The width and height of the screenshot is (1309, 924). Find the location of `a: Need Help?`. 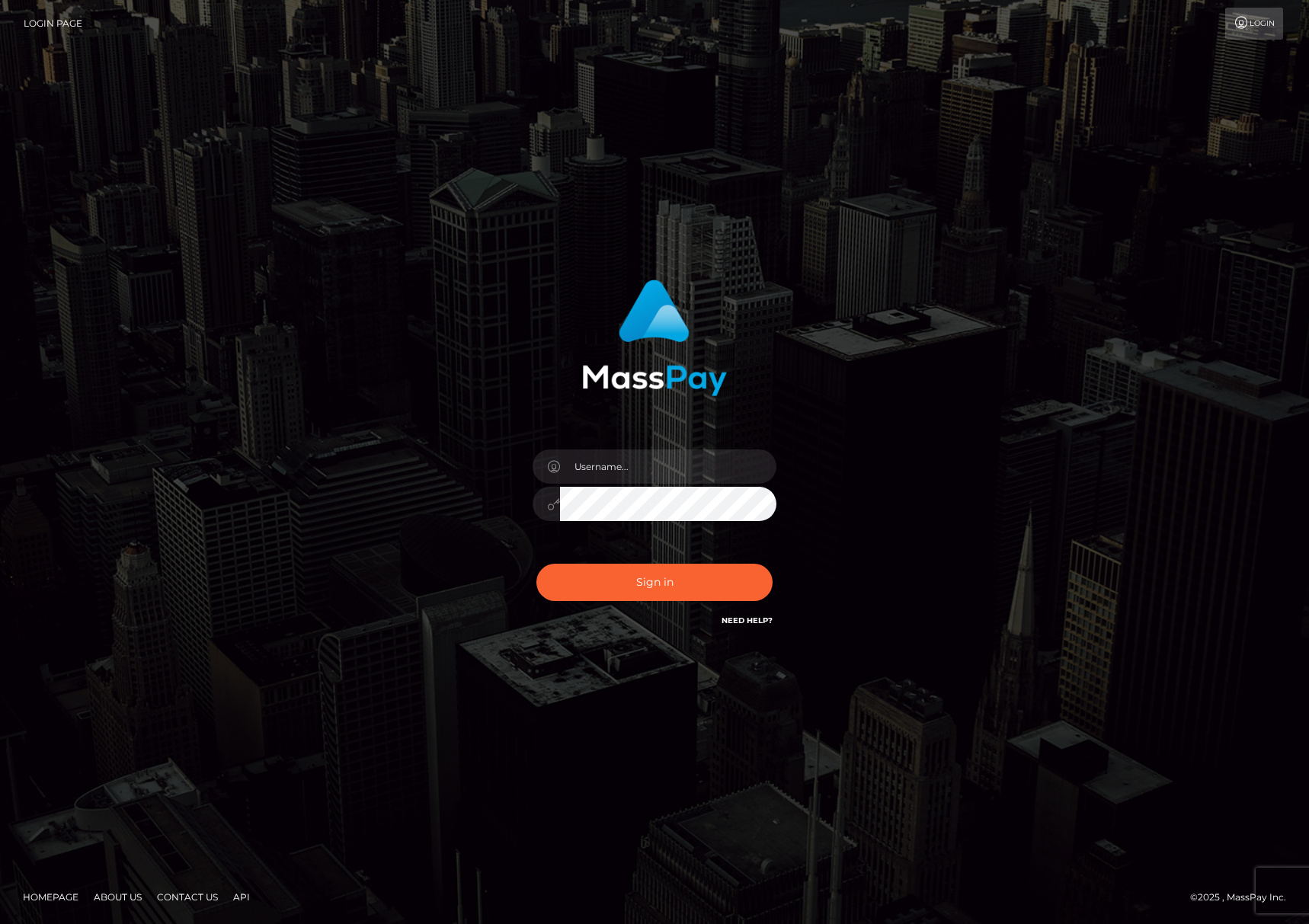

a: Need Help? is located at coordinates (747, 620).